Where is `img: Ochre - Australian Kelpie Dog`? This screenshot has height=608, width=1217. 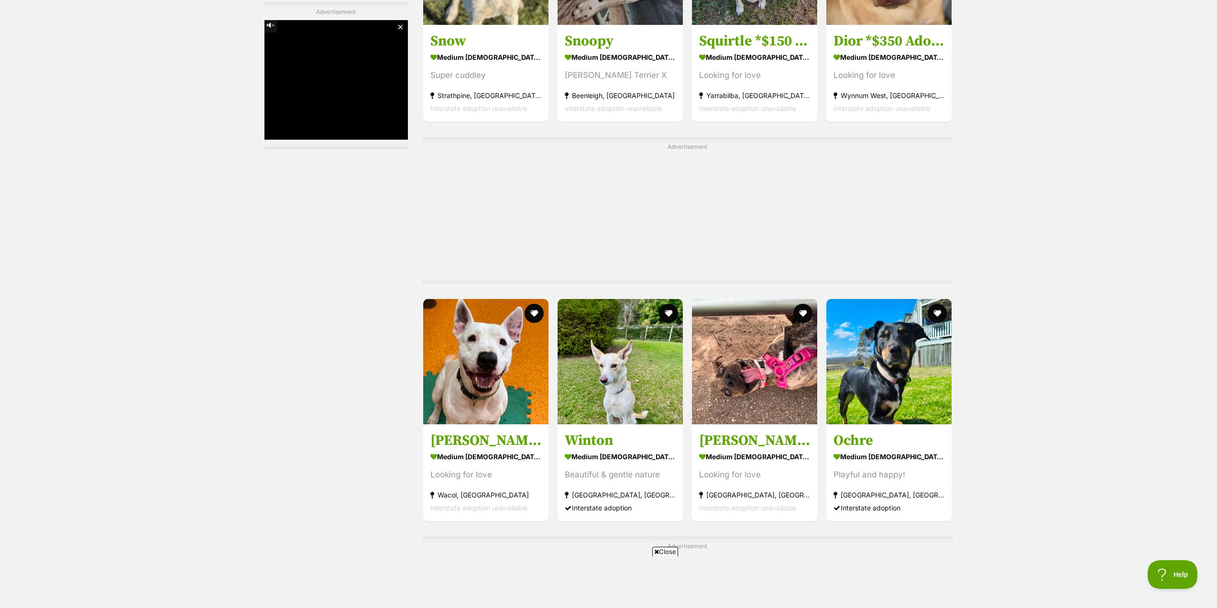 img: Ochre - Australian Kelpie Dog is located at coordinates (889, 361).